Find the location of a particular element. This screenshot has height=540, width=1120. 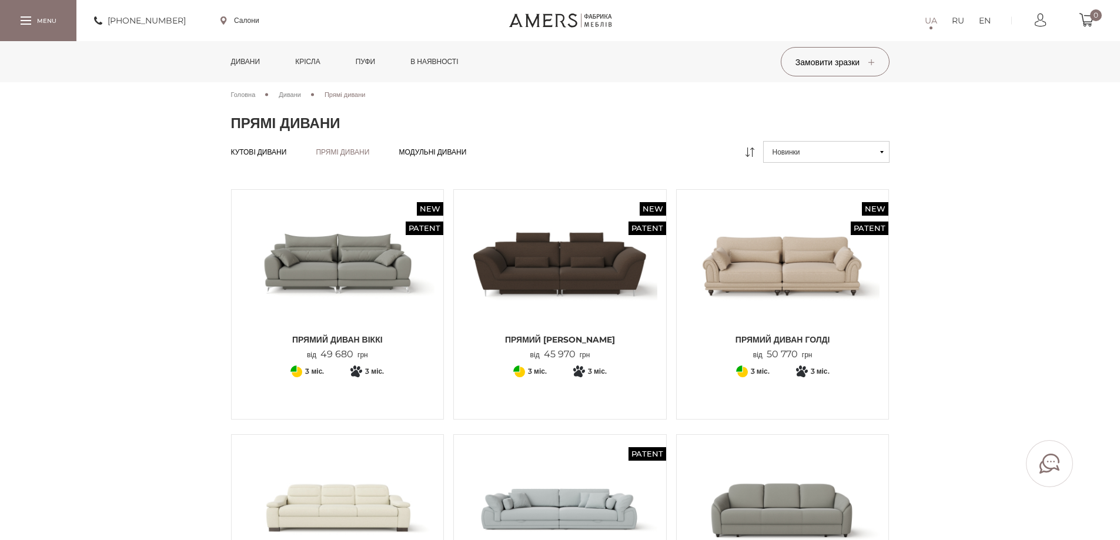

button: Новинки is located at coordinates (826, 152).